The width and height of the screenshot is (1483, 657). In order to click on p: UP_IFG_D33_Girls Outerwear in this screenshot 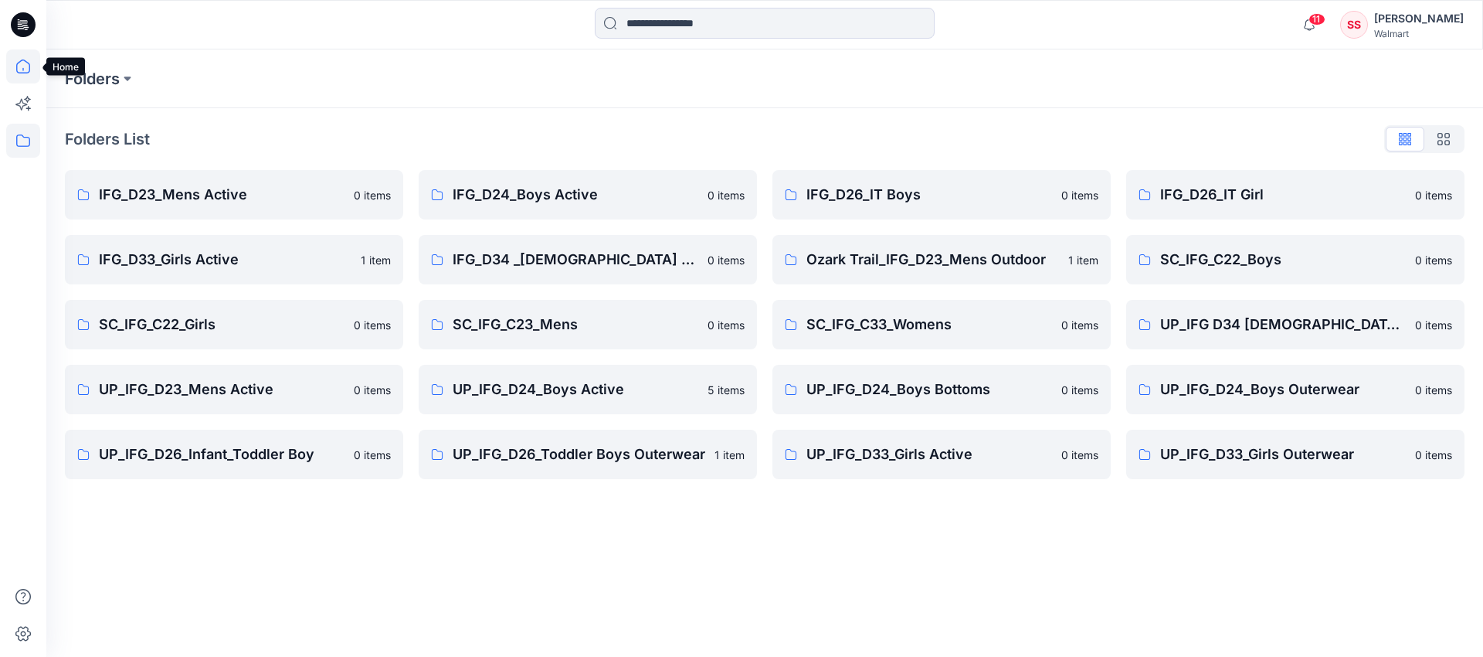, I will do `click(1283, 454)`.